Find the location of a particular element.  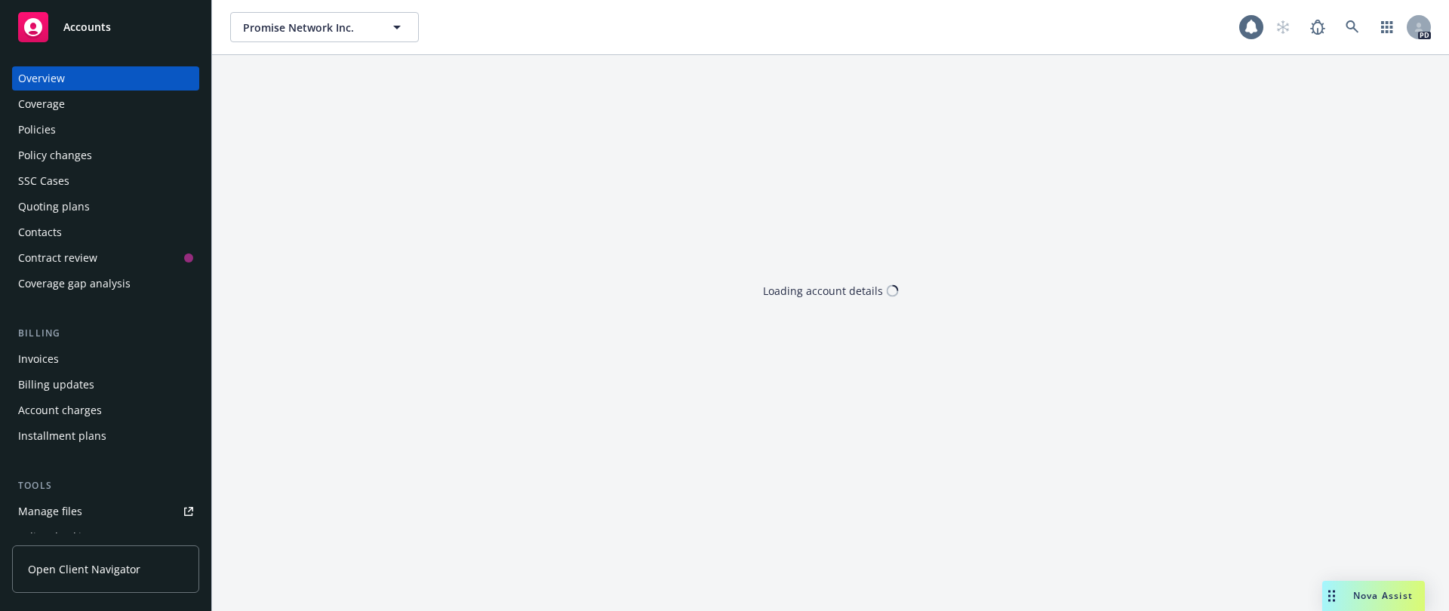

a: Billing updates is located at coordinates (106, 385).